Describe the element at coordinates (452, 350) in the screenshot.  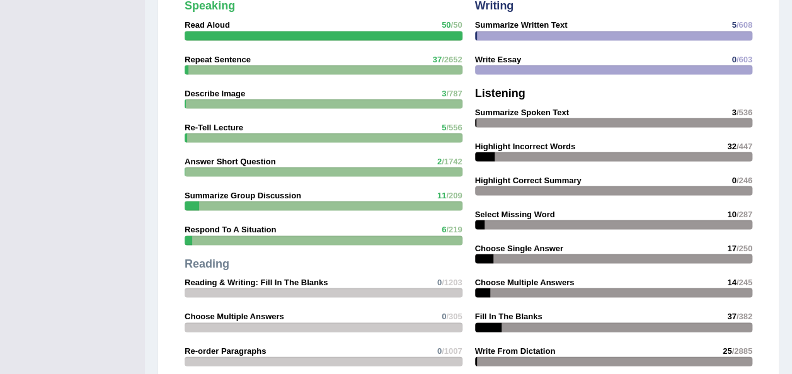
I see `span: /1007` at that location.